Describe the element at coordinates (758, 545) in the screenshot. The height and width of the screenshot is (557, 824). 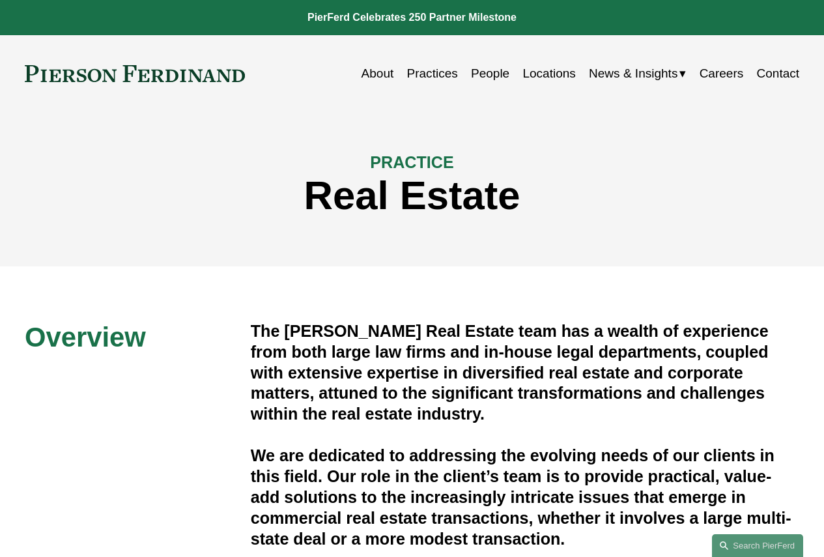
I see `a: Search this site` at that location.